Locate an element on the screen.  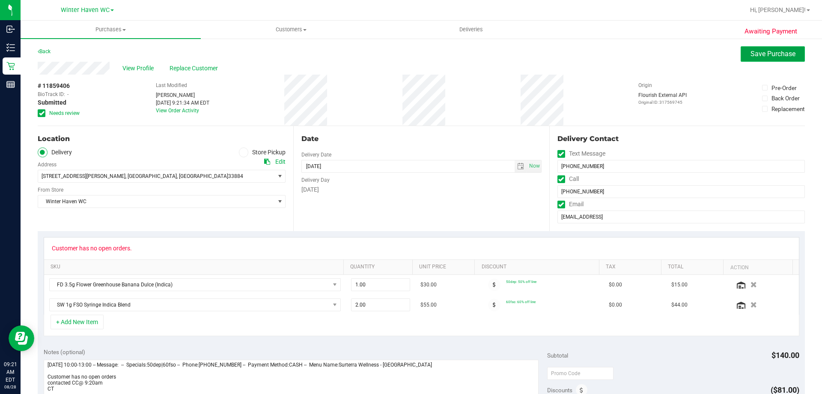
a: Tax is located at coordinates (632, 267).